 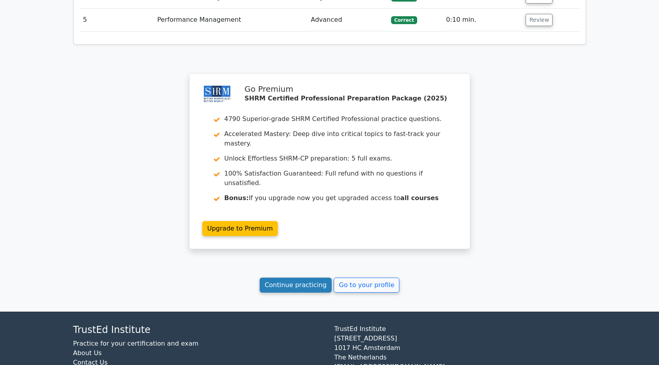 I want to click on a: Upgrade to Premium, so click(x=240, y=229).